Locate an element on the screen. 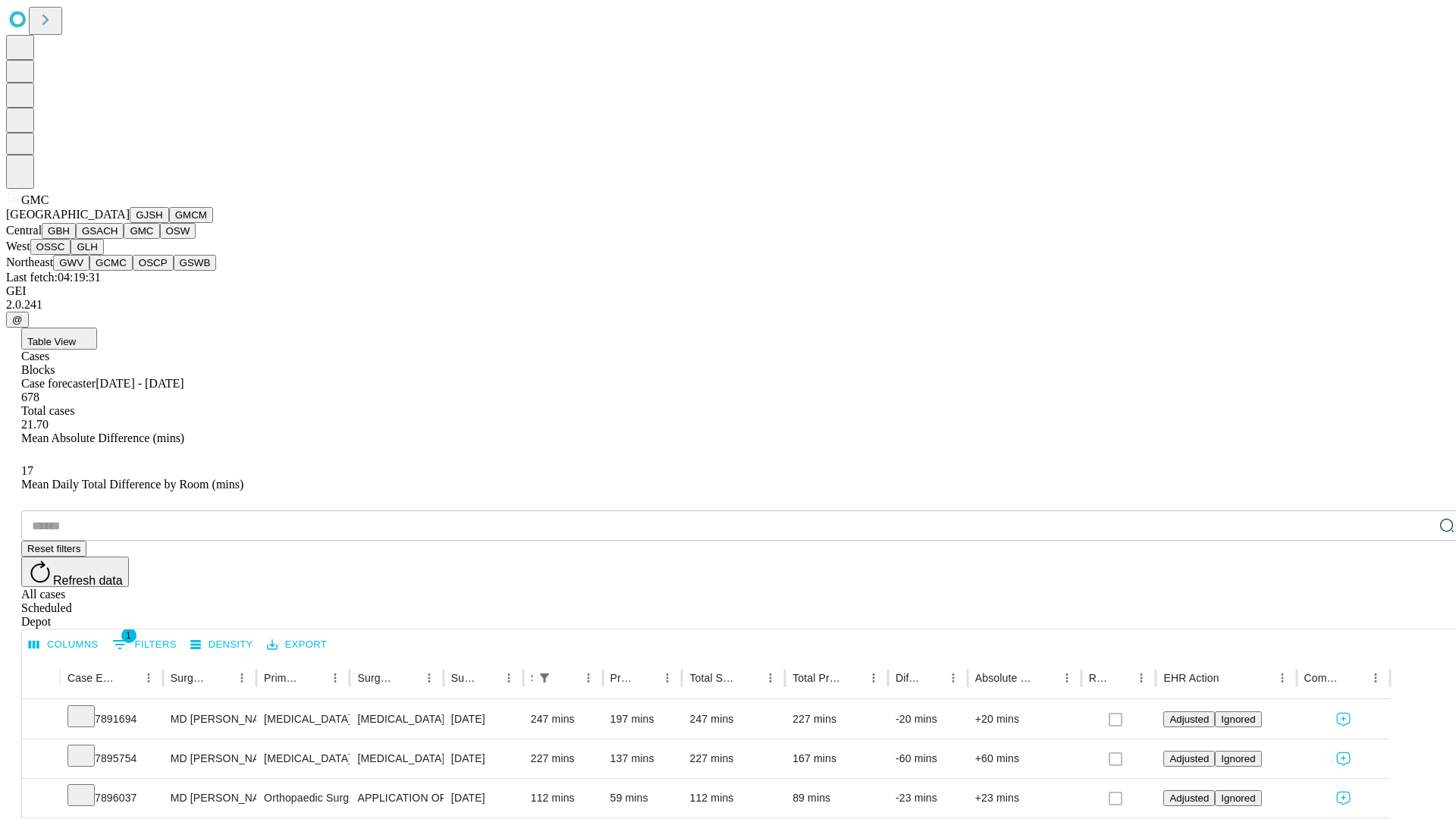 Image resolution: width=1456 pixels, height=819 pixels. button: Refresh data is located at coordinates (75, 572).